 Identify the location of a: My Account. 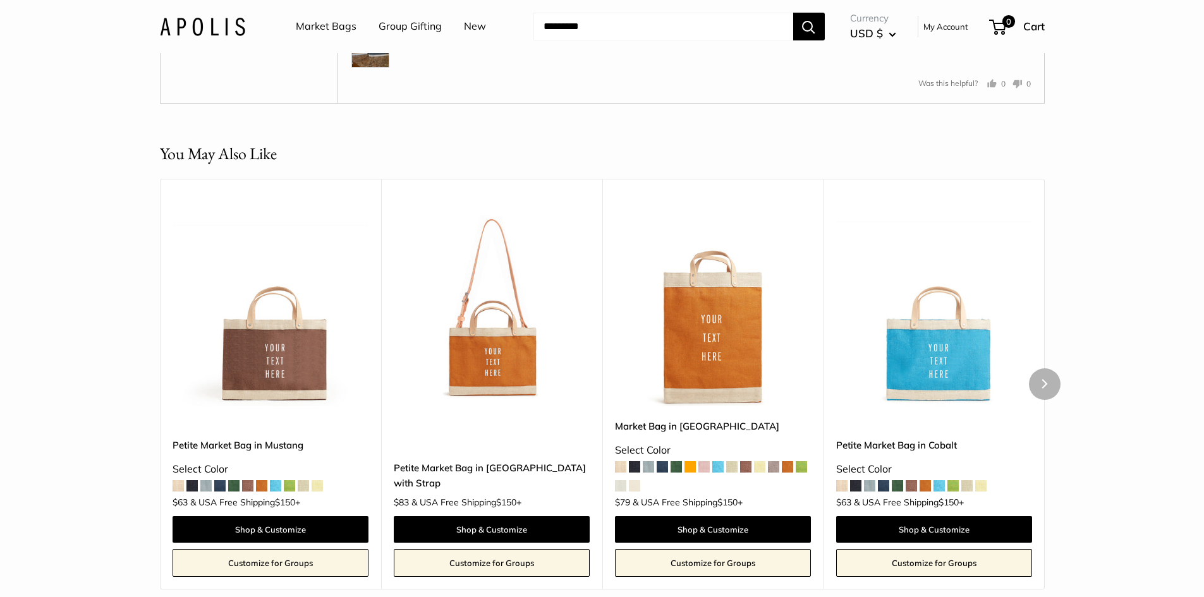
(945, 27).